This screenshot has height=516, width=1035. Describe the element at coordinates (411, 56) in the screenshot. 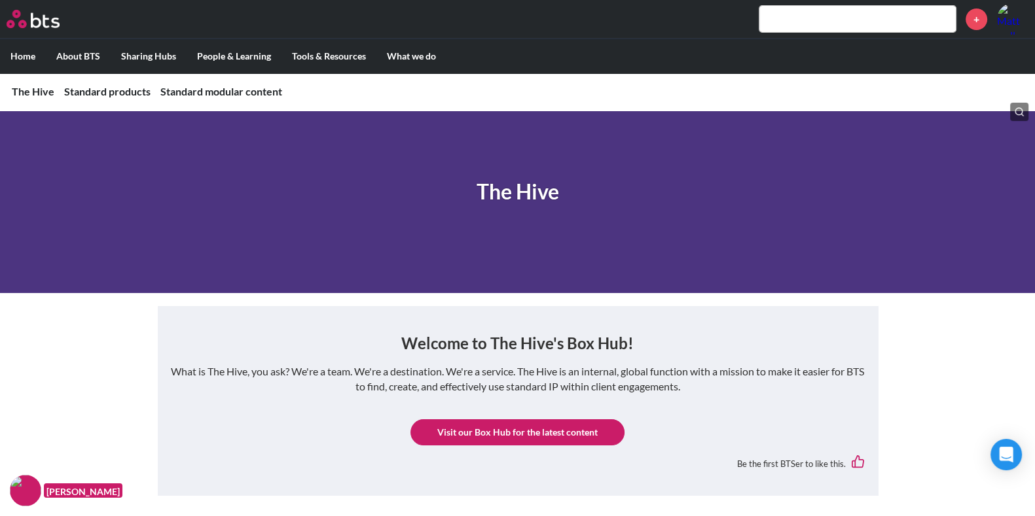

I see `label: What we do` at that location.